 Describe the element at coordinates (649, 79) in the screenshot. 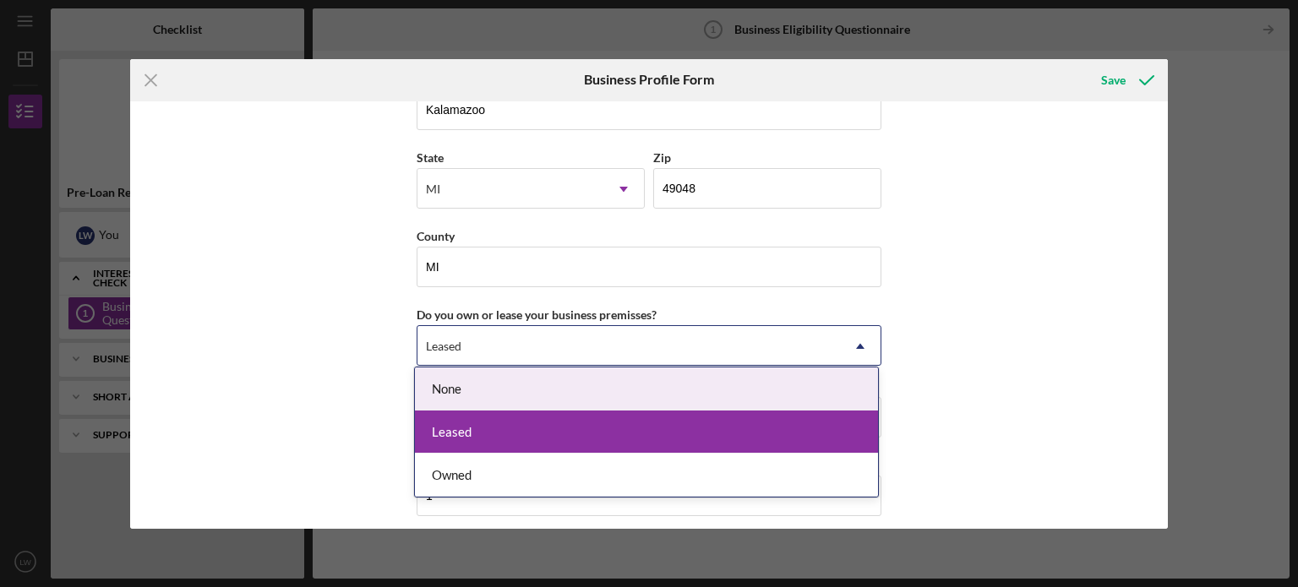

I see `h6: Business Profile Form` at that location.